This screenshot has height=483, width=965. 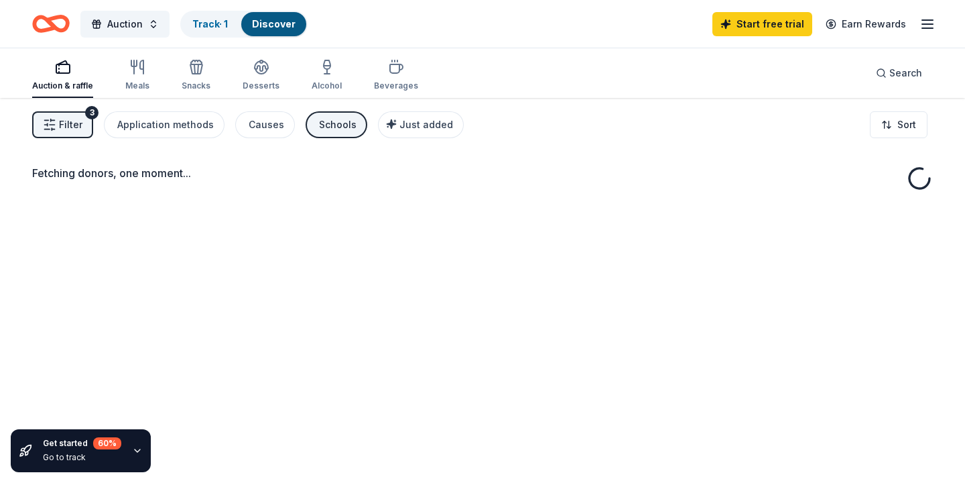 What do you see at coordinates (266, 125) in the screenshot?
I see `div: Causes` at bounding box center [266, 125].